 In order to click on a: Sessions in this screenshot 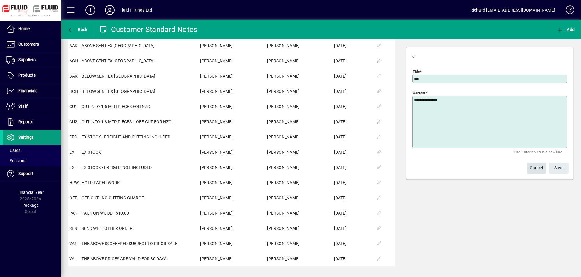, I will do `click(32, 161)`.